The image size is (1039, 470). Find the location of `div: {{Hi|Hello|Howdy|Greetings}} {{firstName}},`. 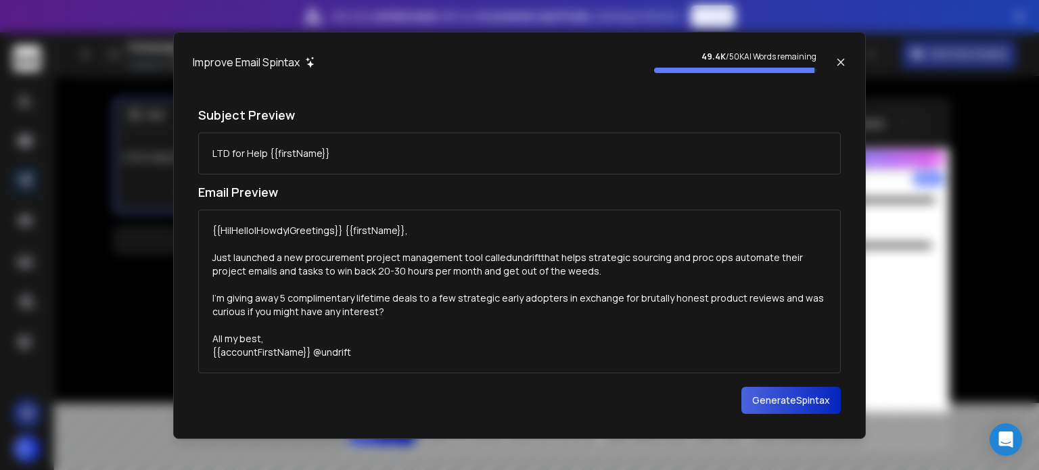

div: {{Hi|Hello|Howdy|Greetings}} {{firstName}}, is located at coordinates (520, 231).